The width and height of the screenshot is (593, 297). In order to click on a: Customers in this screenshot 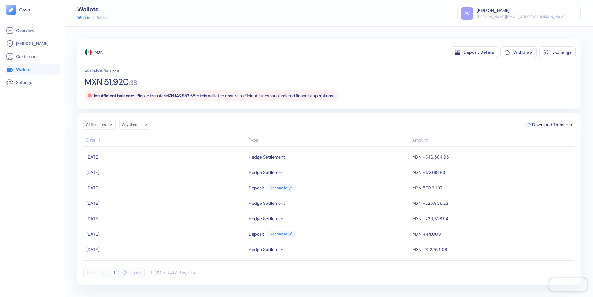, I will do `click(32, 56)`.